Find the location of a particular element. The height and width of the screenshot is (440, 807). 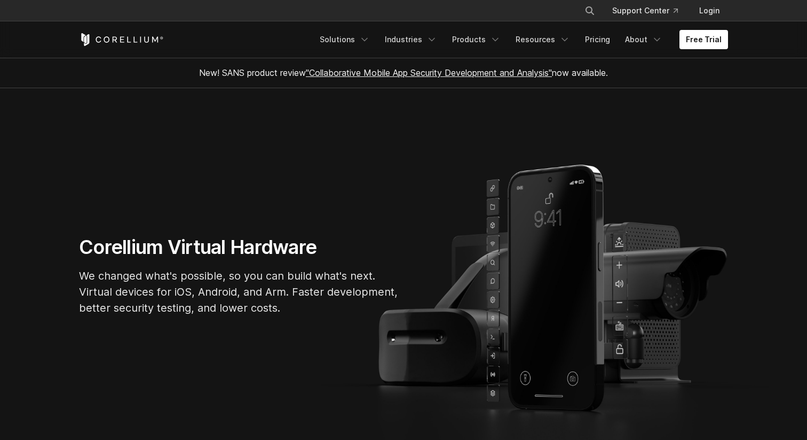

a: Support Center is located at coordinates (645, 11).